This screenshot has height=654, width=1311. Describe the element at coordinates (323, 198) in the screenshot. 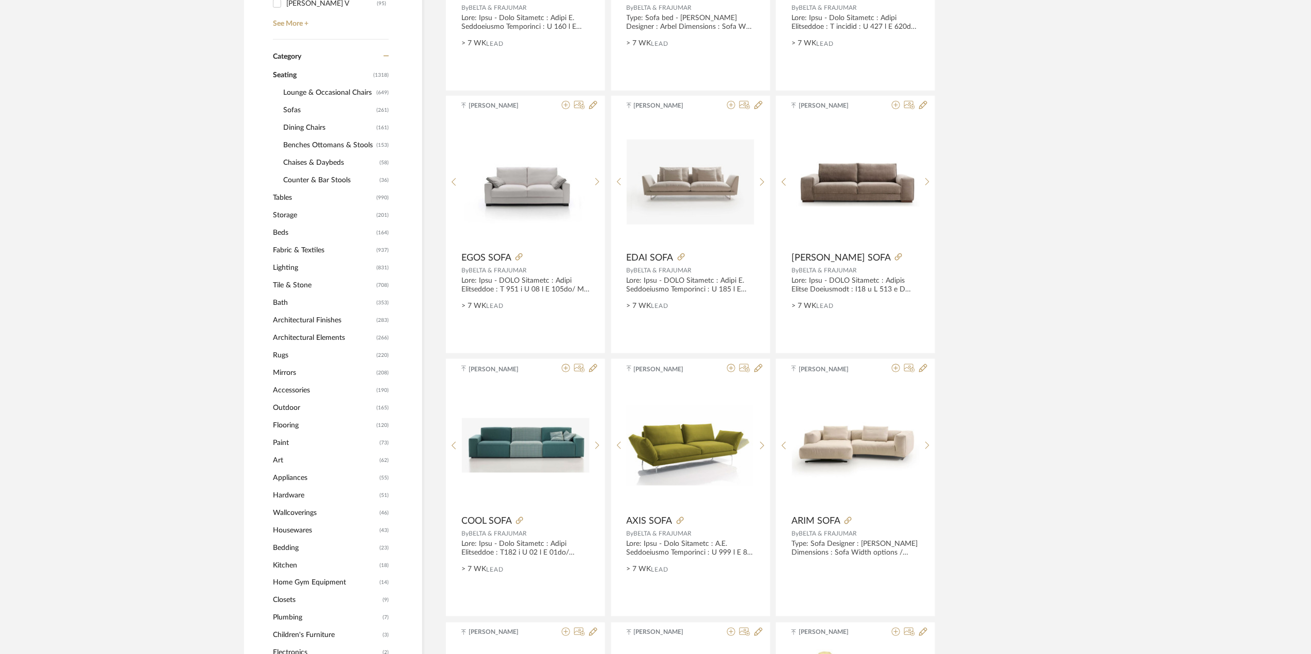

I see `span: Tables` at that location.